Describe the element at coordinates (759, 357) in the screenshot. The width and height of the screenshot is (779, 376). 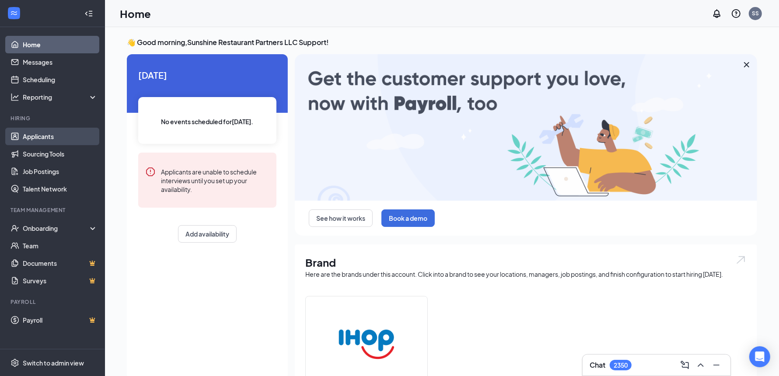
I see `div: Open Intercom Messenger` at that location.